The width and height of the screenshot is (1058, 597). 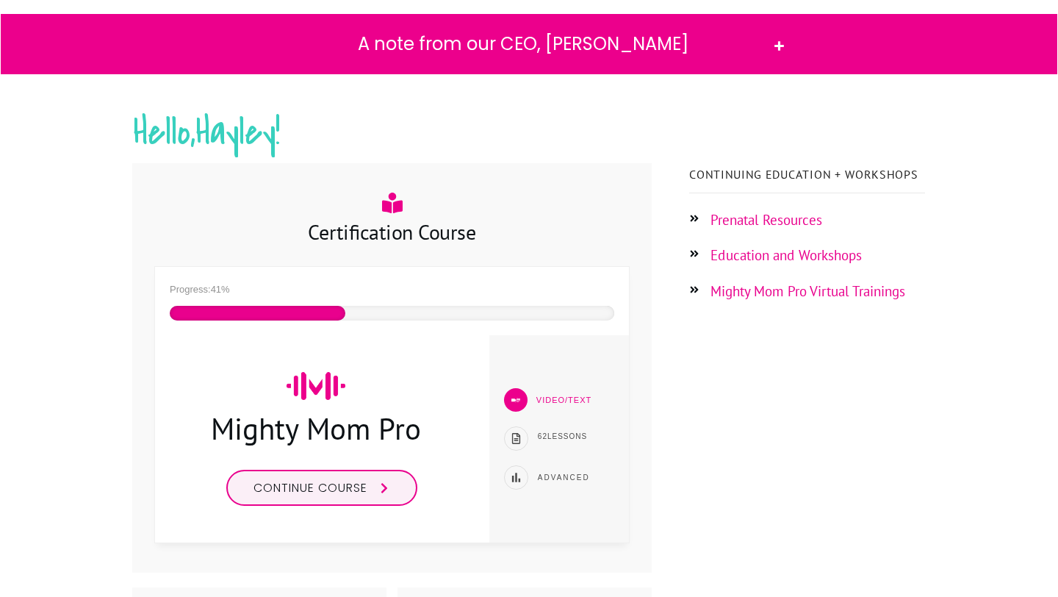 What do you see at coordinates (766, 220) in the screenshot?
I see `a: Prenatal Resources` at bounding box center [766, 220].